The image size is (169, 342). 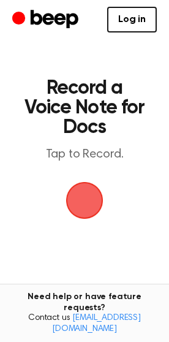 I want to click on button: Beep Logo, so click(x=85, y=200).